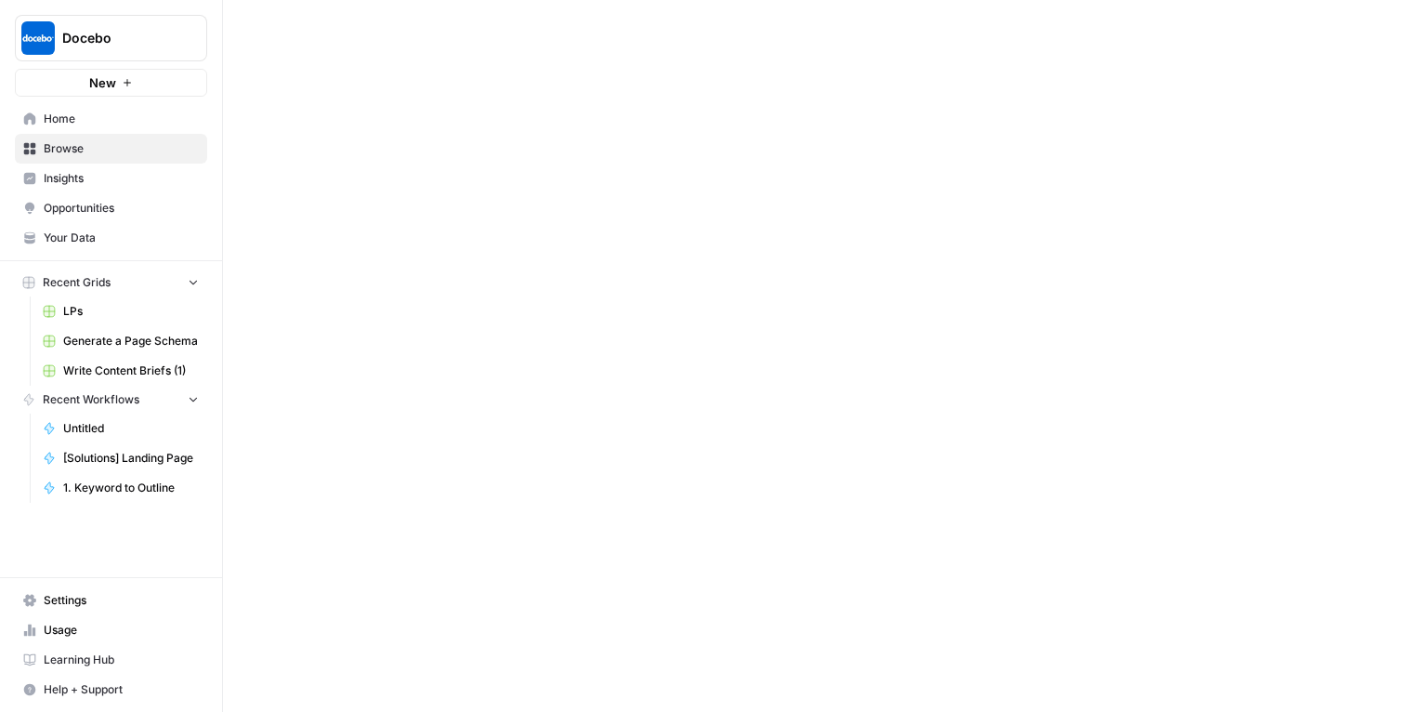 This screenshot has width=1427, height=712. I want to click on span: Browse, so click(121, 149).